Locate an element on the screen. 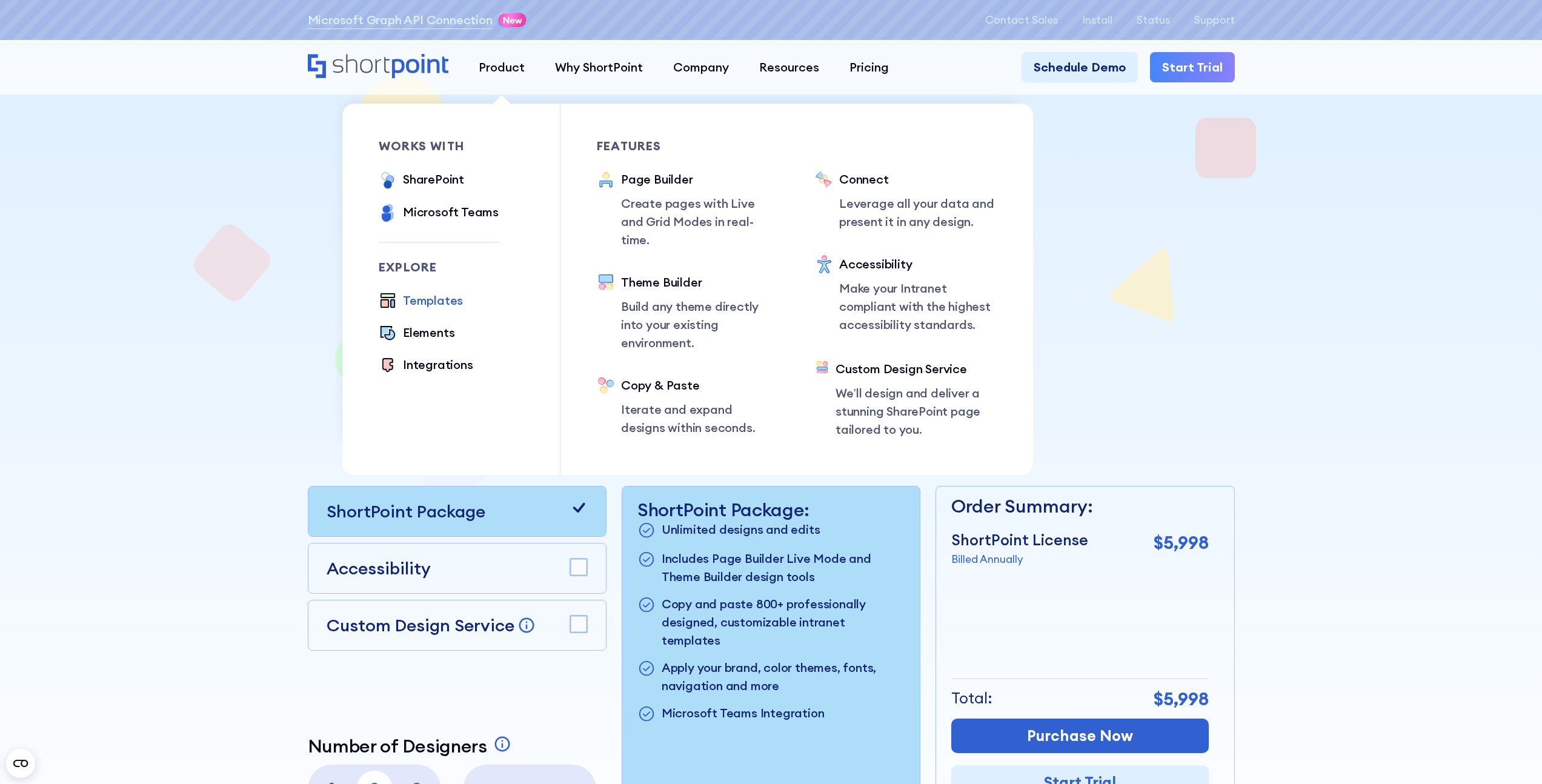  div: Connect is located at coordinates (918, 179).